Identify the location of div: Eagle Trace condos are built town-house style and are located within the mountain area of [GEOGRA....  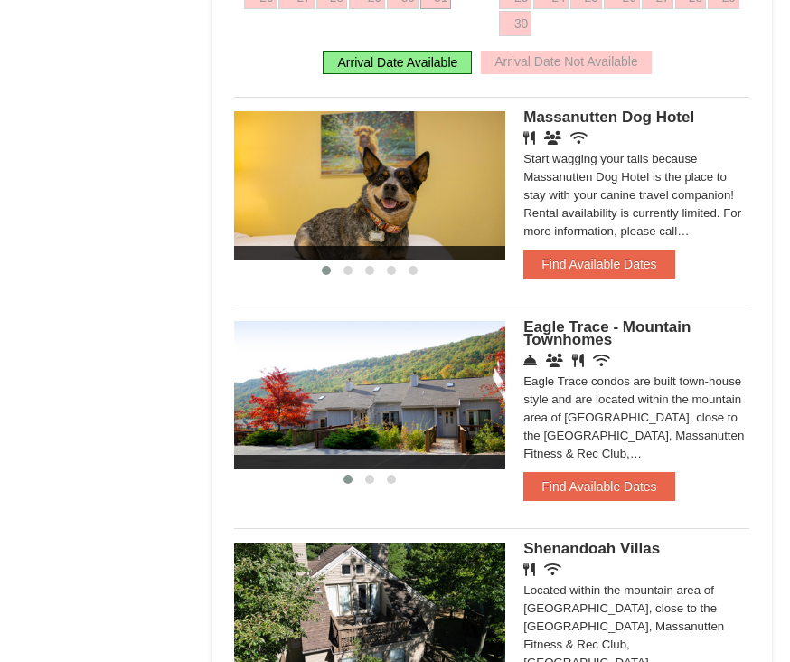
(637, 419).